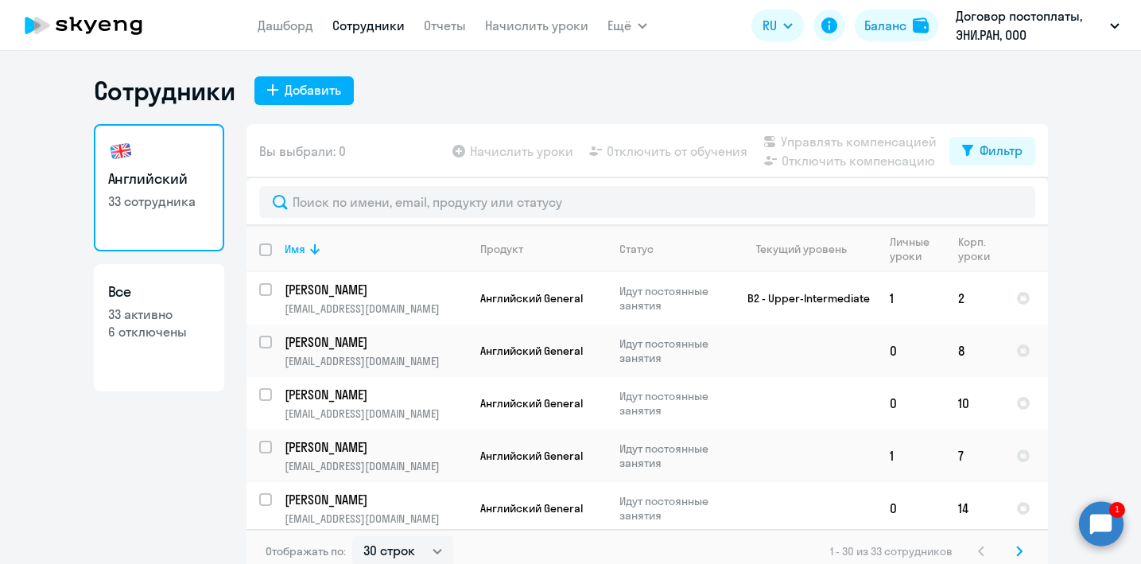 This screenshot has width=1141, height=564. What do you see at coordinates (619, 25) in the screenshot?
I see `span: Ещё` at bounding box center [619, 25].